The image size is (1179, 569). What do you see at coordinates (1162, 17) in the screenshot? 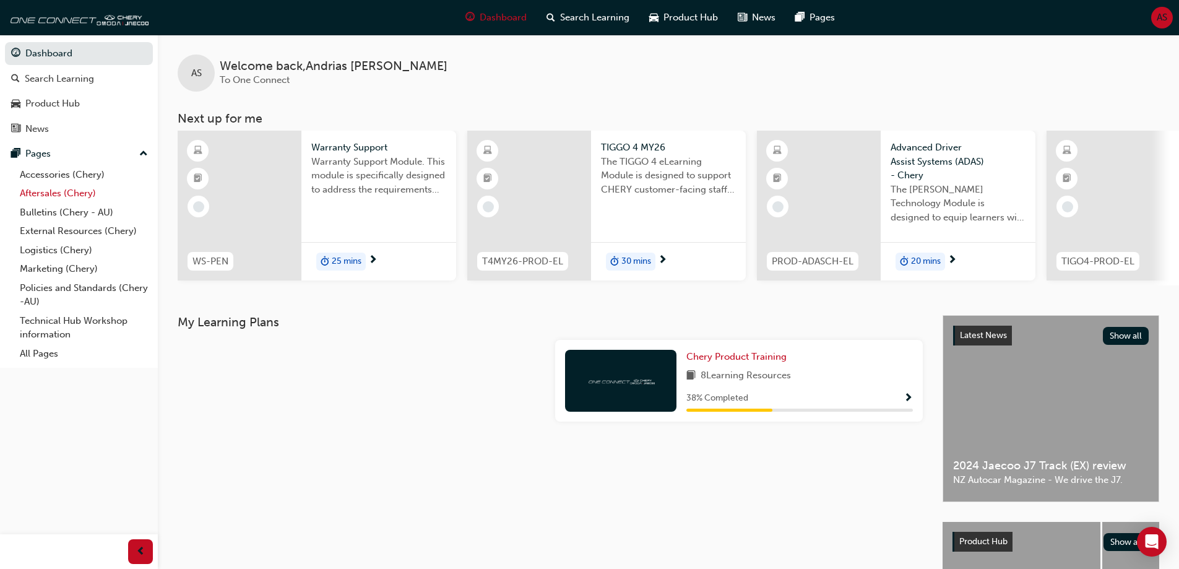
I see `button: AS` at bounding box center [1162, 17].